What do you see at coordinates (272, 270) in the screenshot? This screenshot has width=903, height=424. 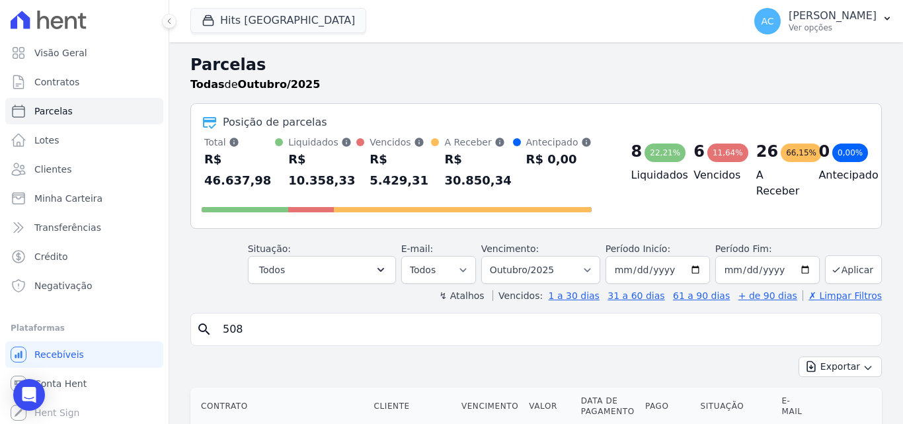 I see `span: Todos` at bounding box center [272, 270].